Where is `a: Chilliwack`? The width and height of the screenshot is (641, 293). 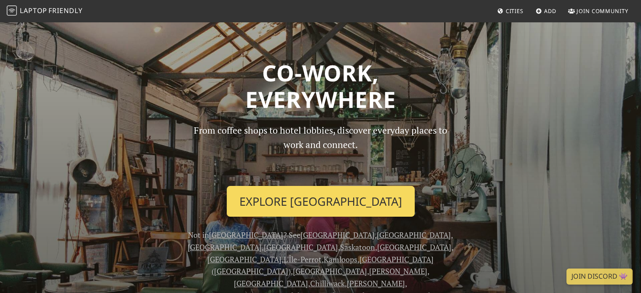 a: Chilliwack is located at coordinates (327, 283).